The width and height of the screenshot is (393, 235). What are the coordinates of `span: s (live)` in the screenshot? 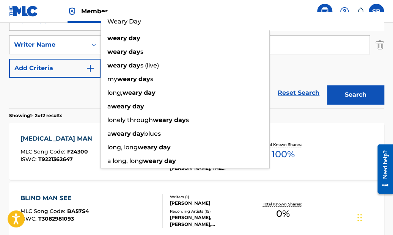 It's located at (149, 65).